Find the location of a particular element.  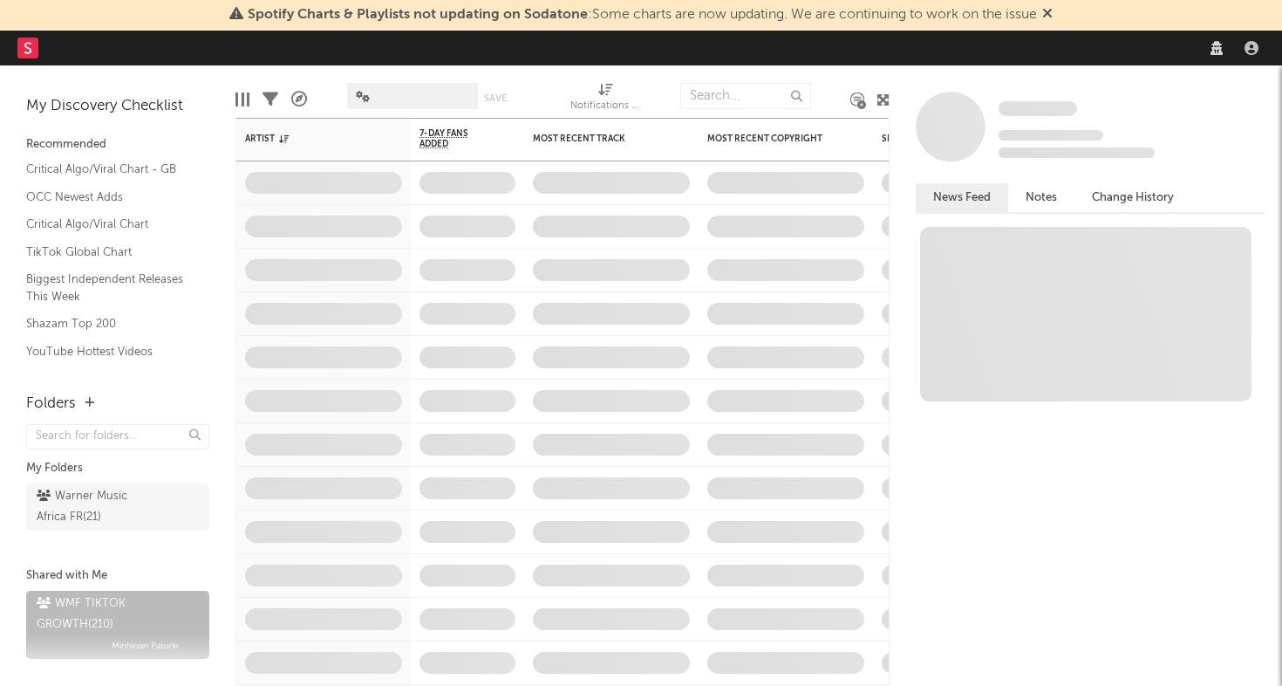

a: Biggest Independent Releases This Week is located at coordinates (109, 287).